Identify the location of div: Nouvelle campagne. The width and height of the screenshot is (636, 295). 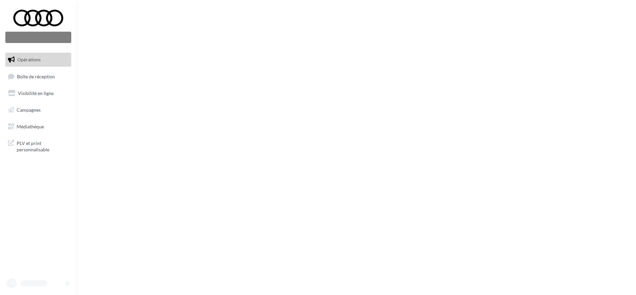
(38, 37).